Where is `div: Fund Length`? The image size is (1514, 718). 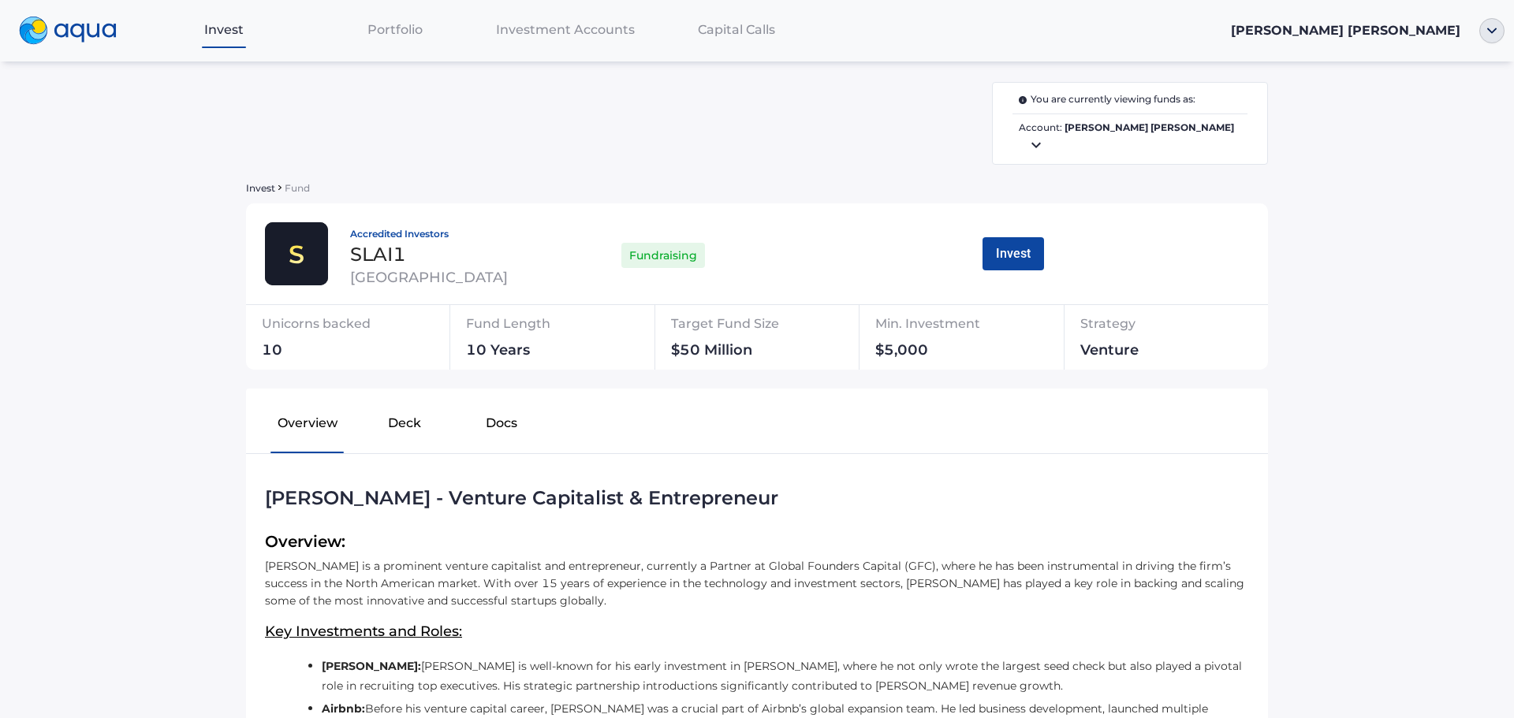 div: Fund Length is located at coordinates (553, 327).